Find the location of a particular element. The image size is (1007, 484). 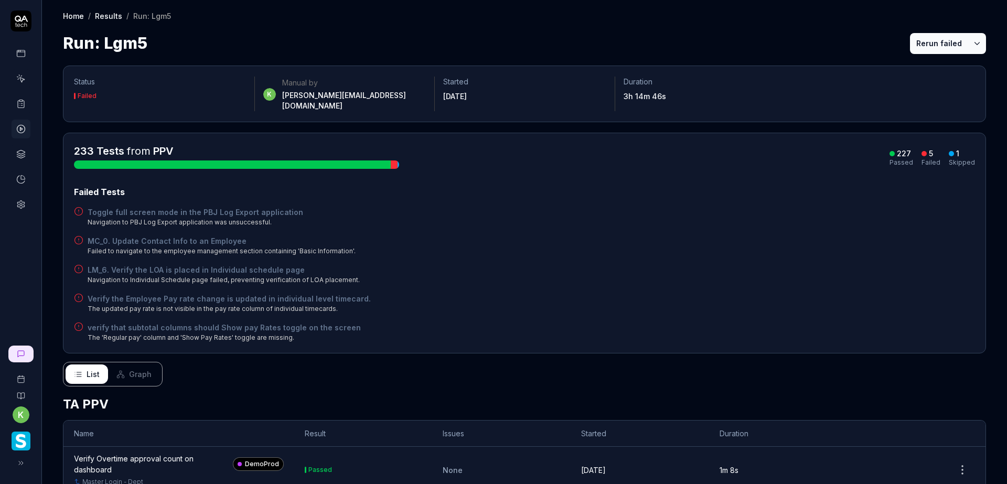

a: PPV is located at coordinates (163, 151).